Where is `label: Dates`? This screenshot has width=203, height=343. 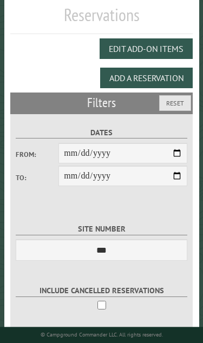
label: Dates is located at coordinates (101, 133).